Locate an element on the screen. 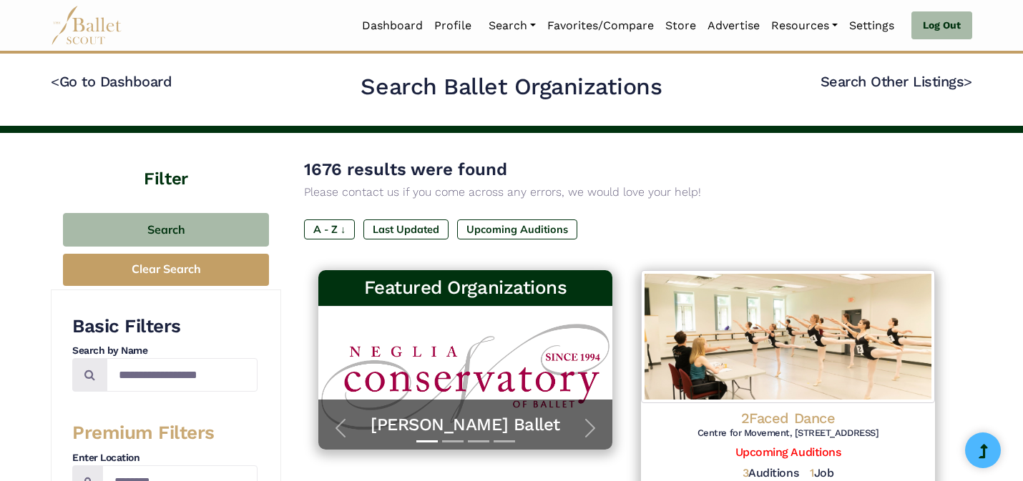 The width and height of the screenshot is (1023, 481). h4: Filter is located at coordinates (166, 162).